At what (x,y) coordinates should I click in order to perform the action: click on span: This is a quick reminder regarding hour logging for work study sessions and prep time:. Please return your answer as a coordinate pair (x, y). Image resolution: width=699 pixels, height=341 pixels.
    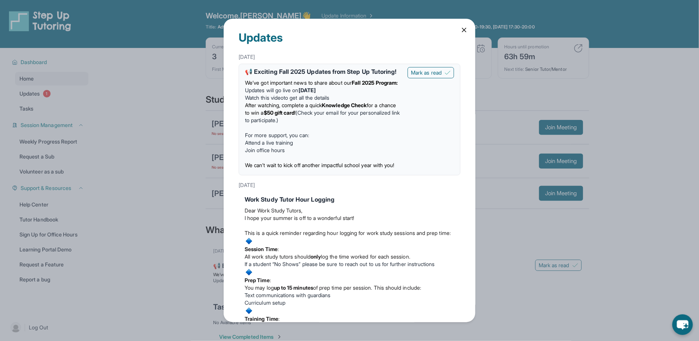
    Looking at the image, I should click on (348, 233).